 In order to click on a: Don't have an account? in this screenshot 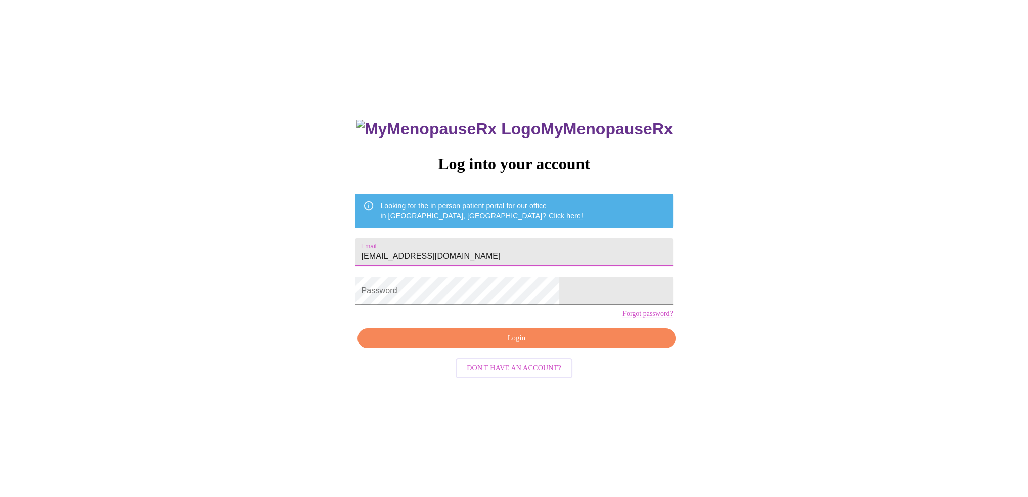, I will do `click(514, 367)`.